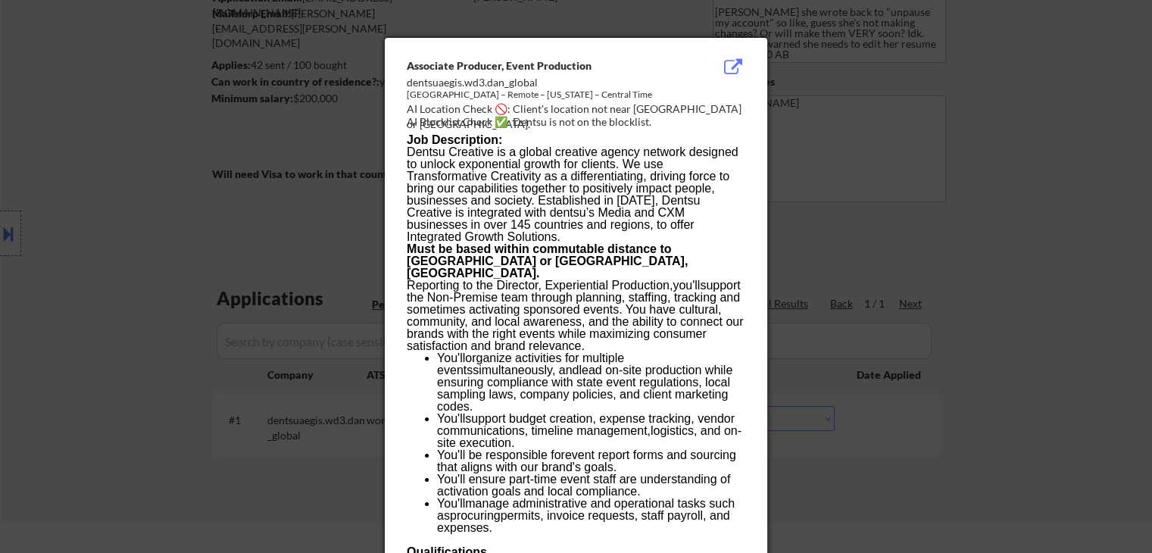 The height and width of the screenshot is (553, 1152). Describe the element at coordinates (530, 363) in the screenshot. I see `span: organize activities for multiple events` at that location.